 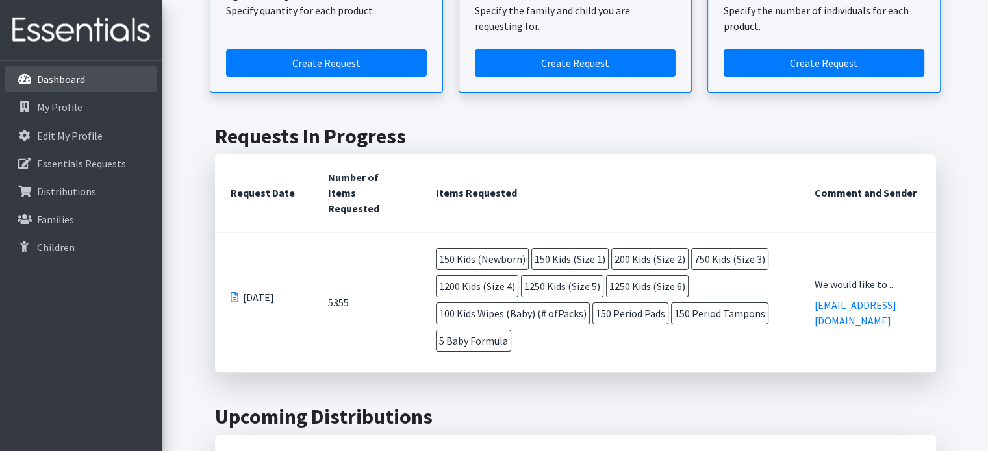 What do you see at coordinates (482, 259) in the screenshot?
I see `span: 150 Kids (Newborn)` at bounding box center [482, 259].